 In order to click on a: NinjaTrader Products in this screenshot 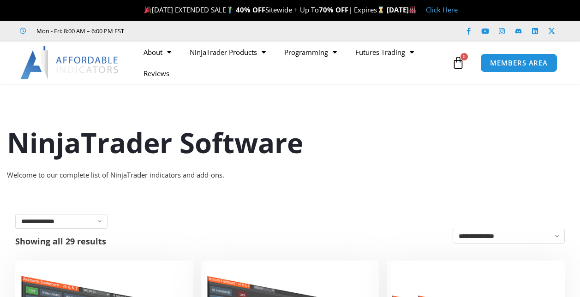, I will do `click(227, 52)`.